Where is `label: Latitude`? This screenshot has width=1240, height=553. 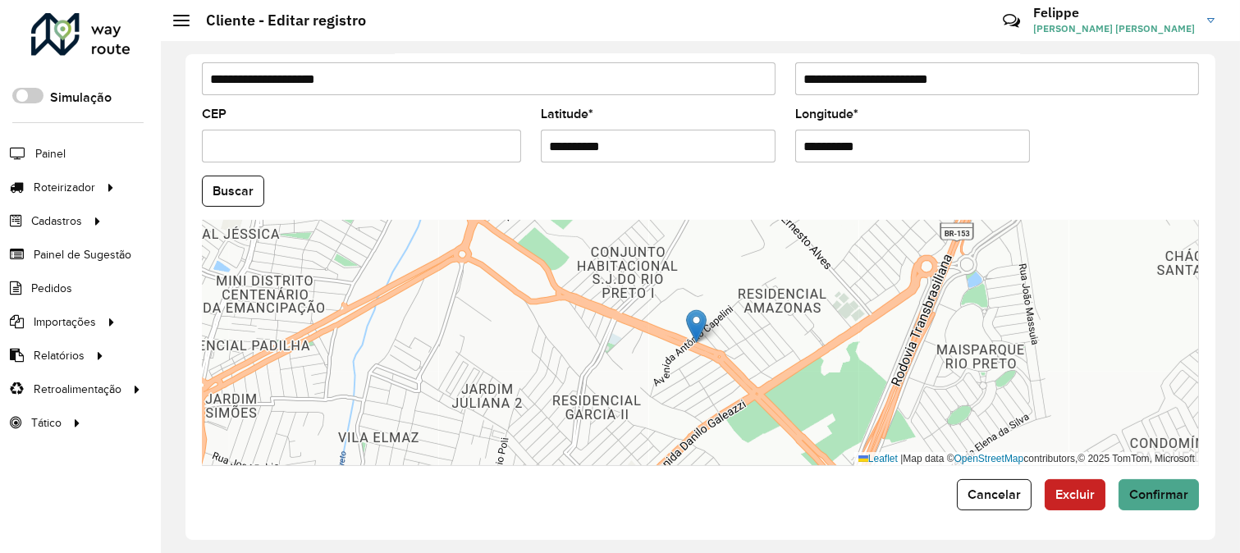
label: Latitude is located at coordinates (567, 114).